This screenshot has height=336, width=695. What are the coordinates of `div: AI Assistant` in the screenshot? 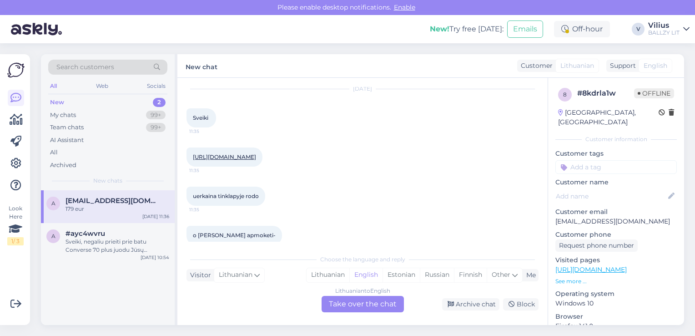 It's located at (67, 140).